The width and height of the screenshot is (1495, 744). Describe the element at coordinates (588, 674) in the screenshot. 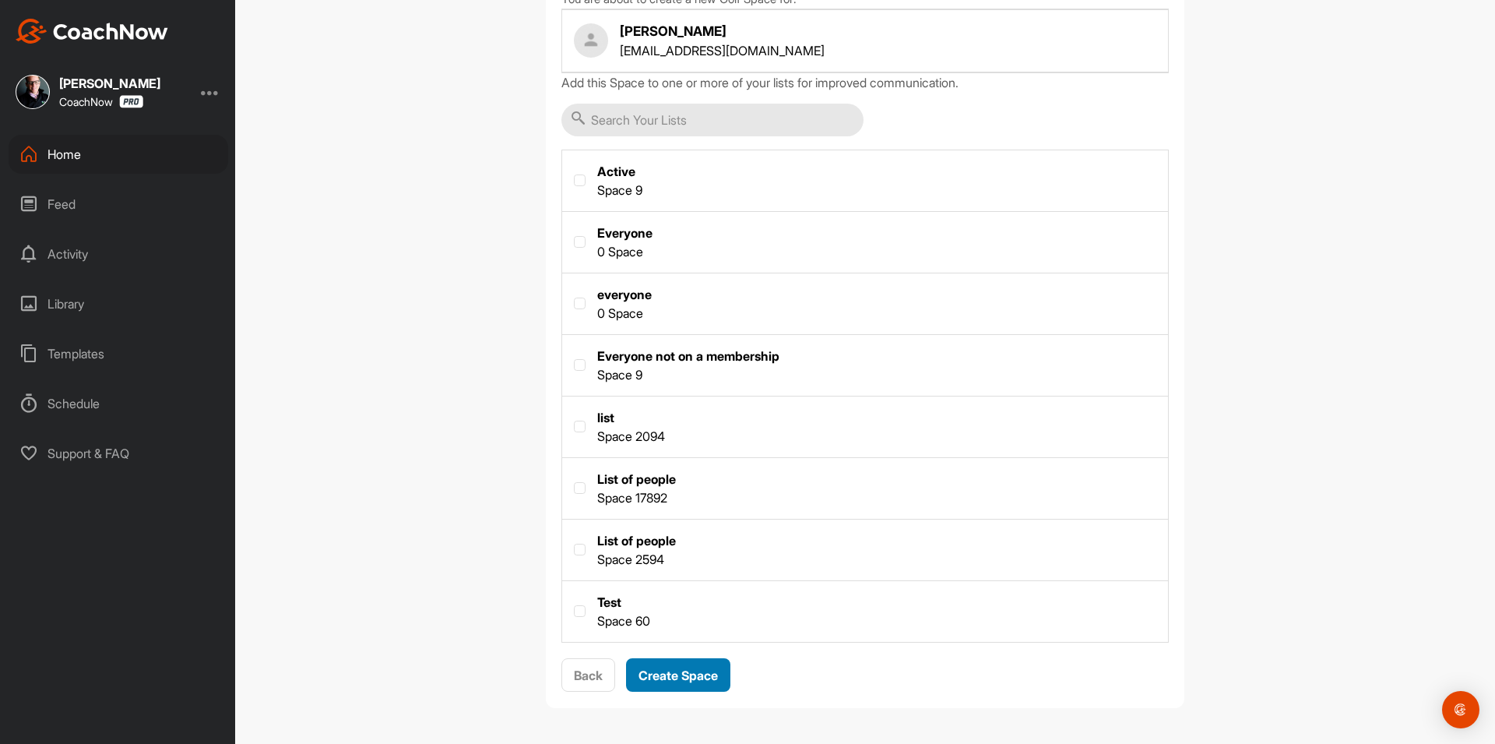

I see `button: Back` at that location.